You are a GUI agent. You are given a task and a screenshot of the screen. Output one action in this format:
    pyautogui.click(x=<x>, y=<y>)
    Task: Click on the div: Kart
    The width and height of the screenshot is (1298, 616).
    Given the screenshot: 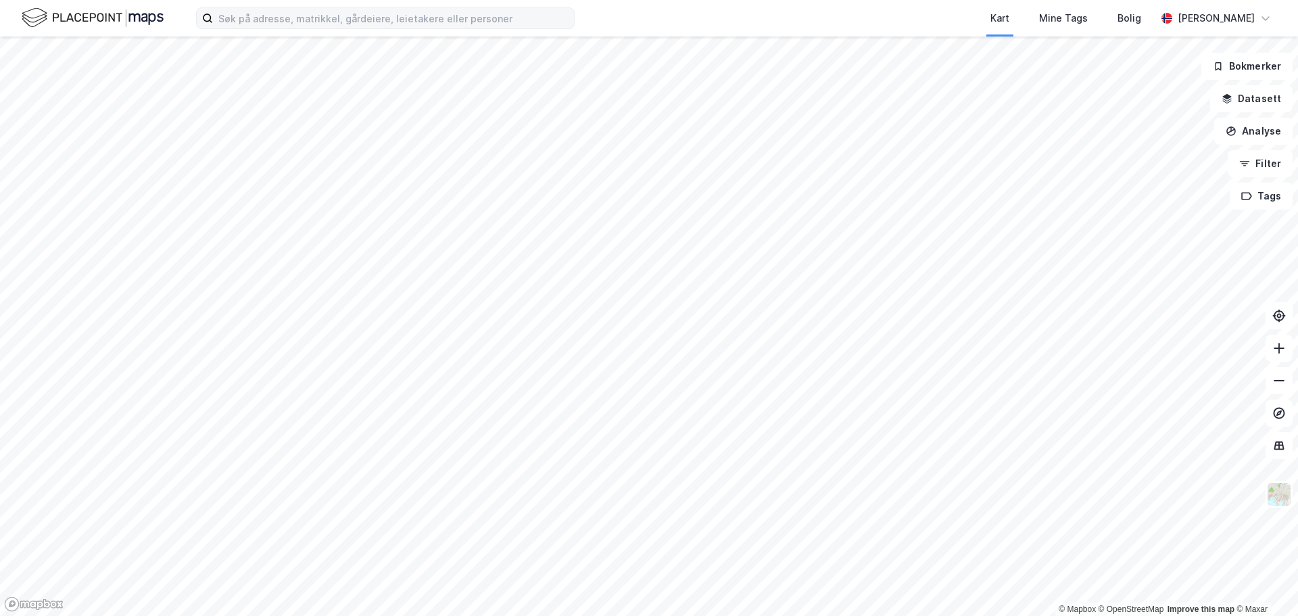 What is the action you would take?
    pyautogui.click(x=1000, y=18)
    